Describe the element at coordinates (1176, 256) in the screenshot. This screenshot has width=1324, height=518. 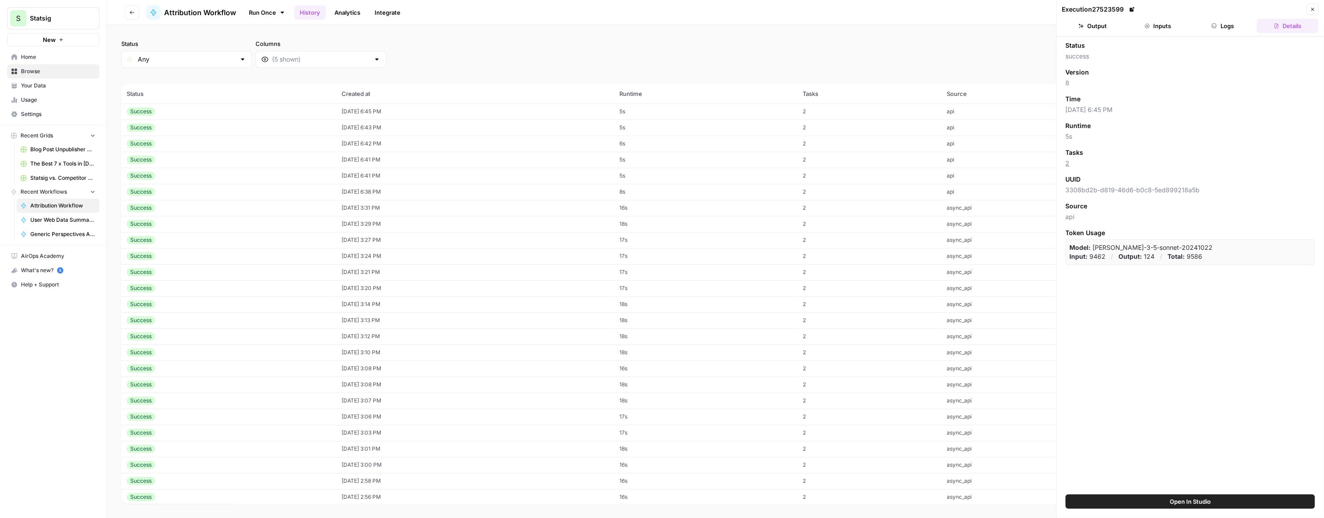
I see `strong: Total:` at that location.